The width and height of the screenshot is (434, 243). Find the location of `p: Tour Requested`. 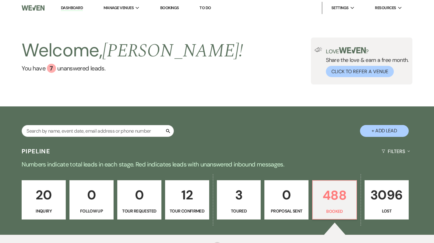

p: Tour Requested is located at coordinates (139, 211).